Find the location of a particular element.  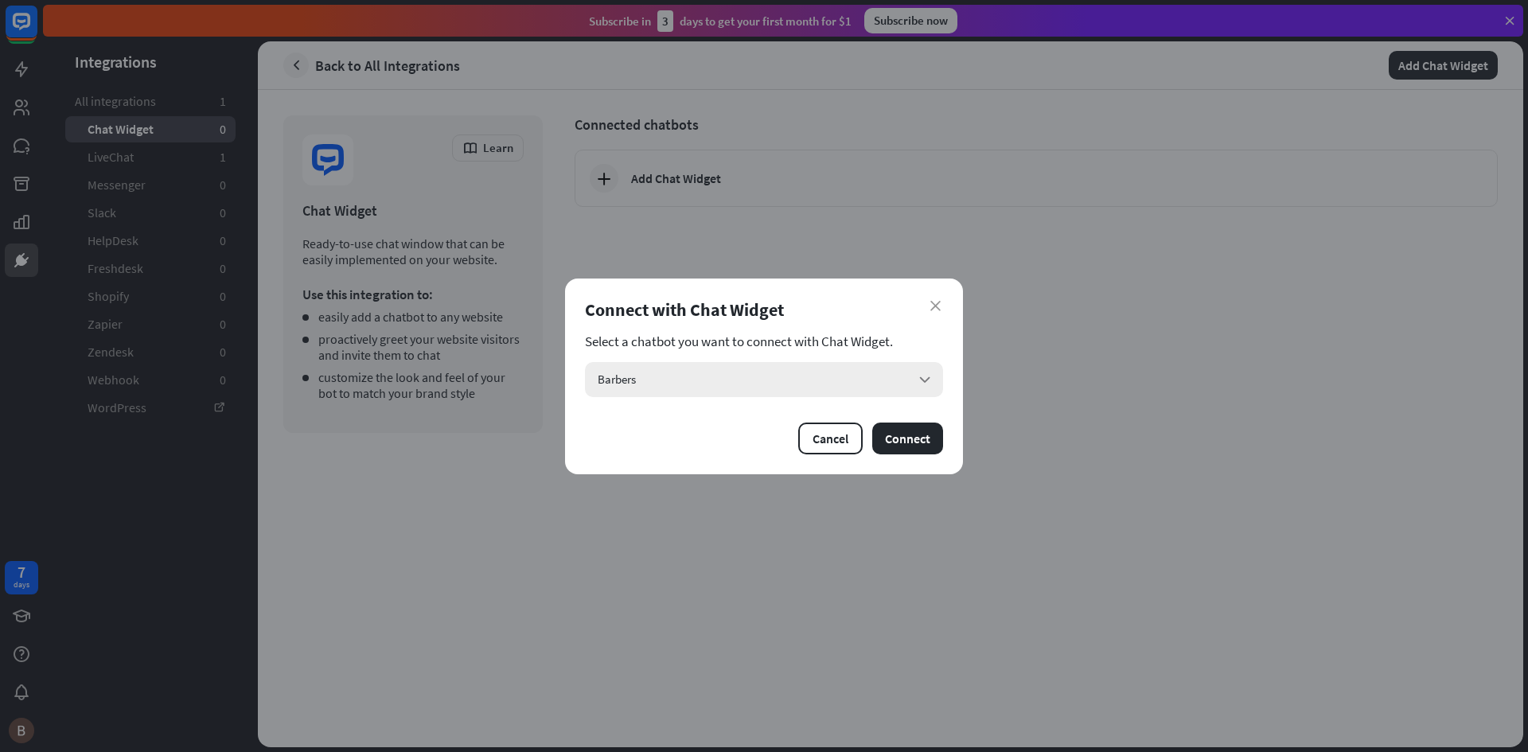

button: Connect is located at coordinates (907, 438).